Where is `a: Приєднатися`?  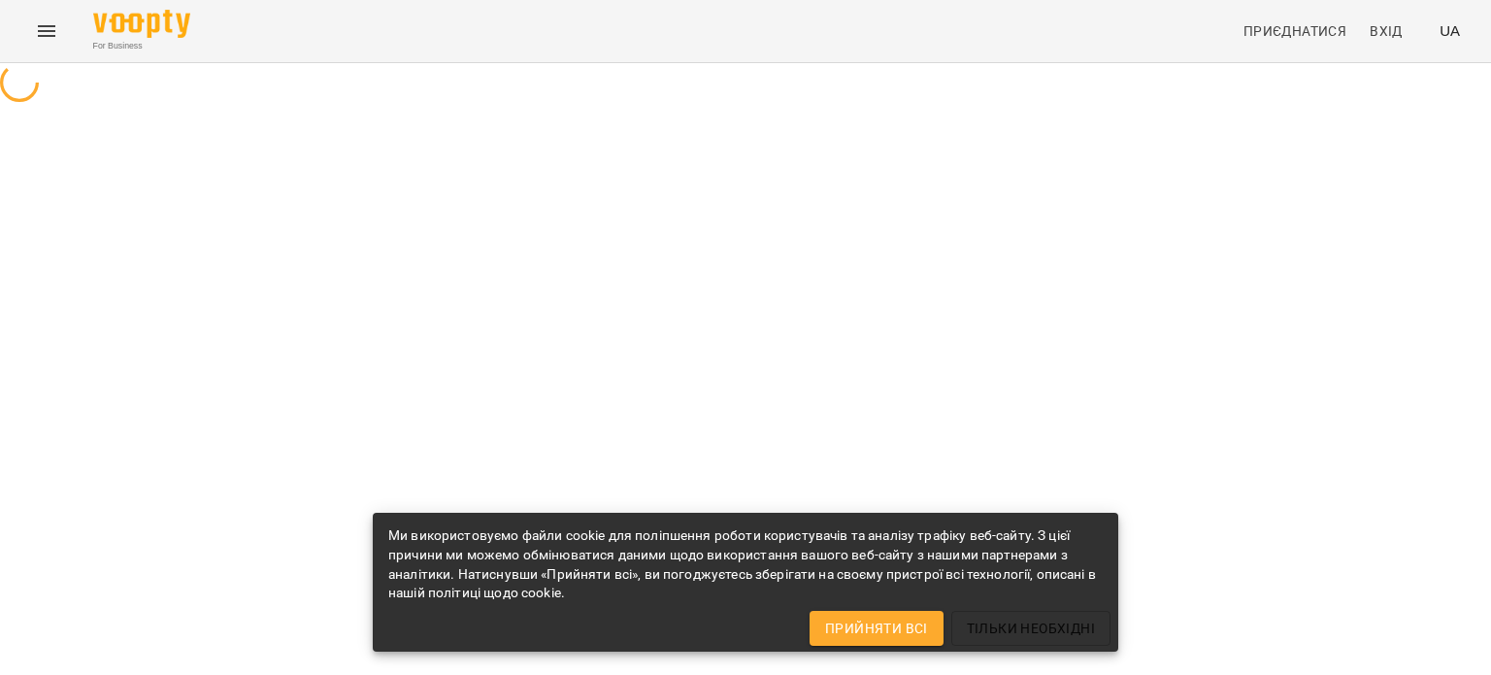
a: Приєднатися is located at coordinates (1295, 31).